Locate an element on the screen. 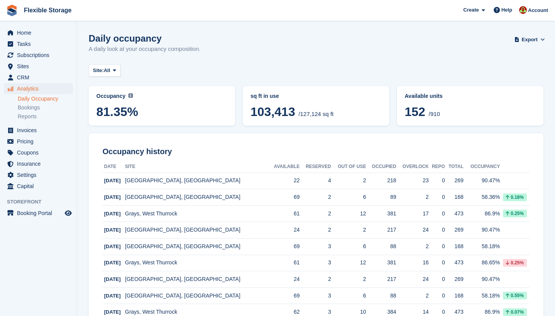 The height and width of the screenshot is (316, 555). td: 4 is located at coordinates (315, 181).